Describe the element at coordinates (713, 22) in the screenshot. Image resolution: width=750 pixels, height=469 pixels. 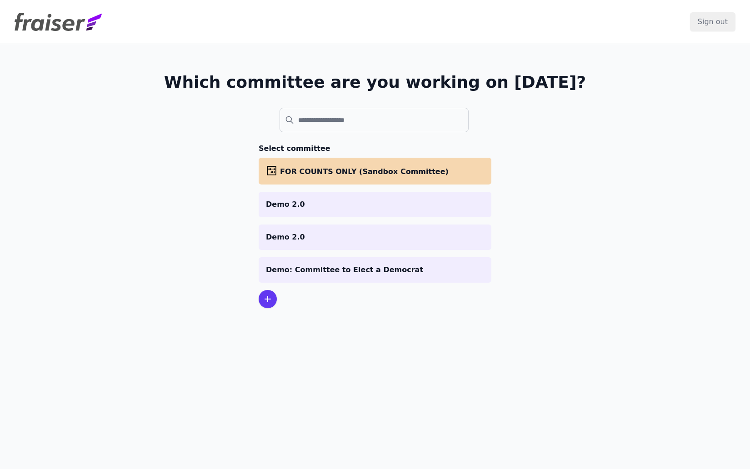
I see `input: Sign out` at that location.